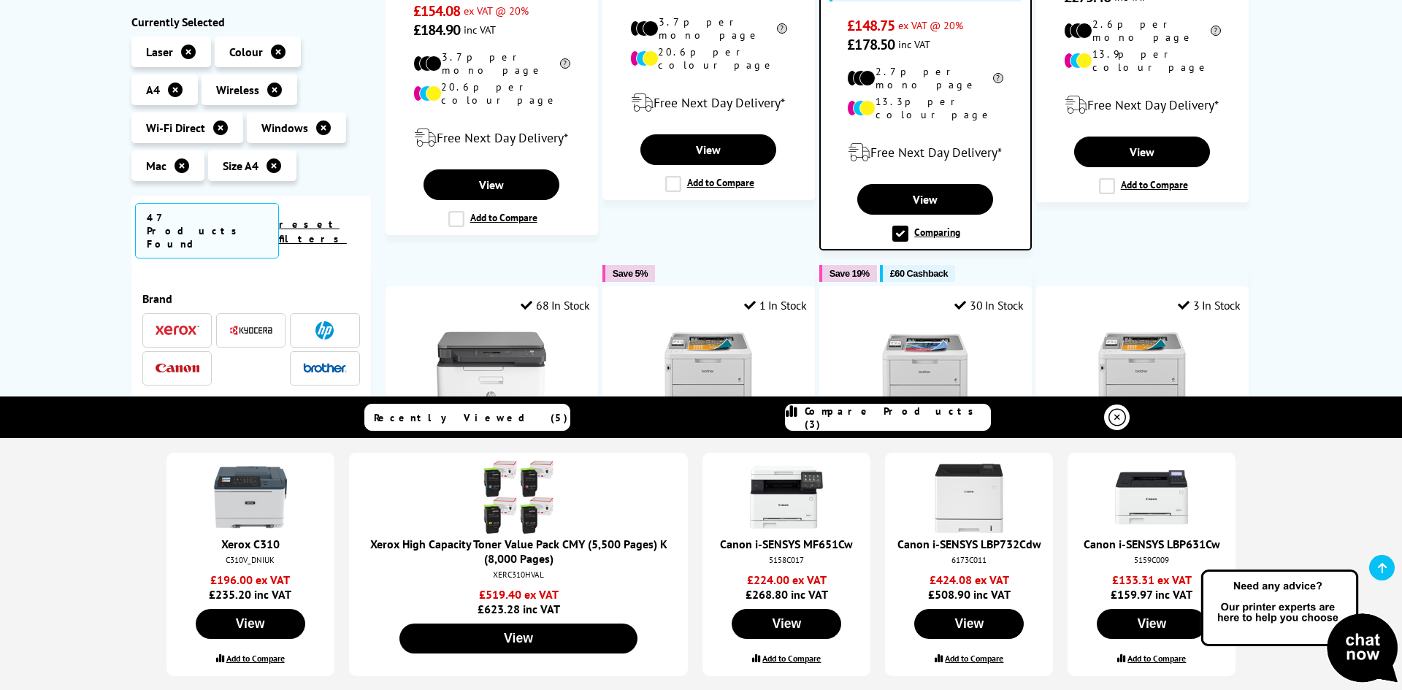  I want to click on li: 2.7p per mono page, so click(925, 78).